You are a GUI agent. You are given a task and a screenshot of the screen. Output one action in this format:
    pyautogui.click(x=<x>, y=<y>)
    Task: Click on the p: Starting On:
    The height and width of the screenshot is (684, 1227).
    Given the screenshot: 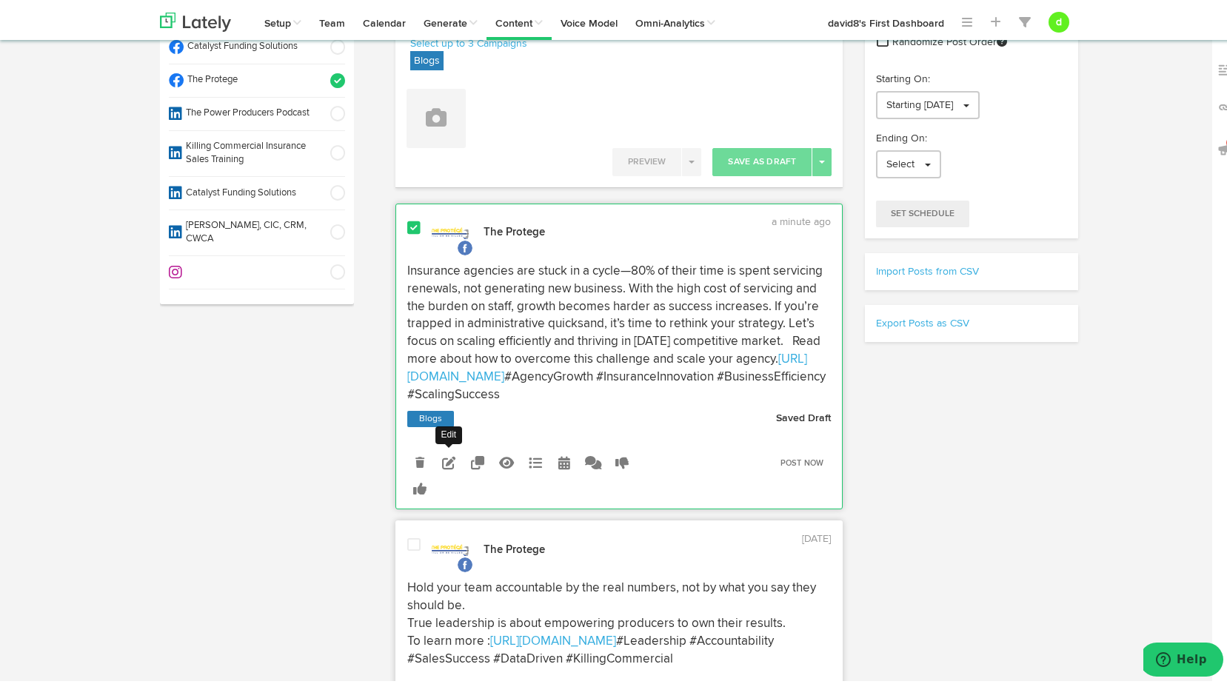 What is the action you would take?
    pyautogui.click(x=971, y=76)
    